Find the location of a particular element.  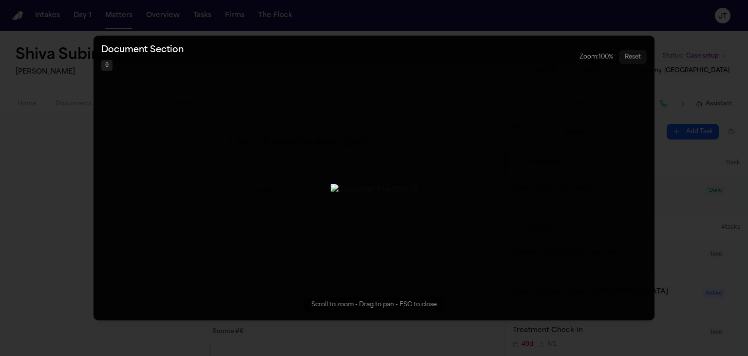

h3: Document Section is located at coordinates (142, 50).